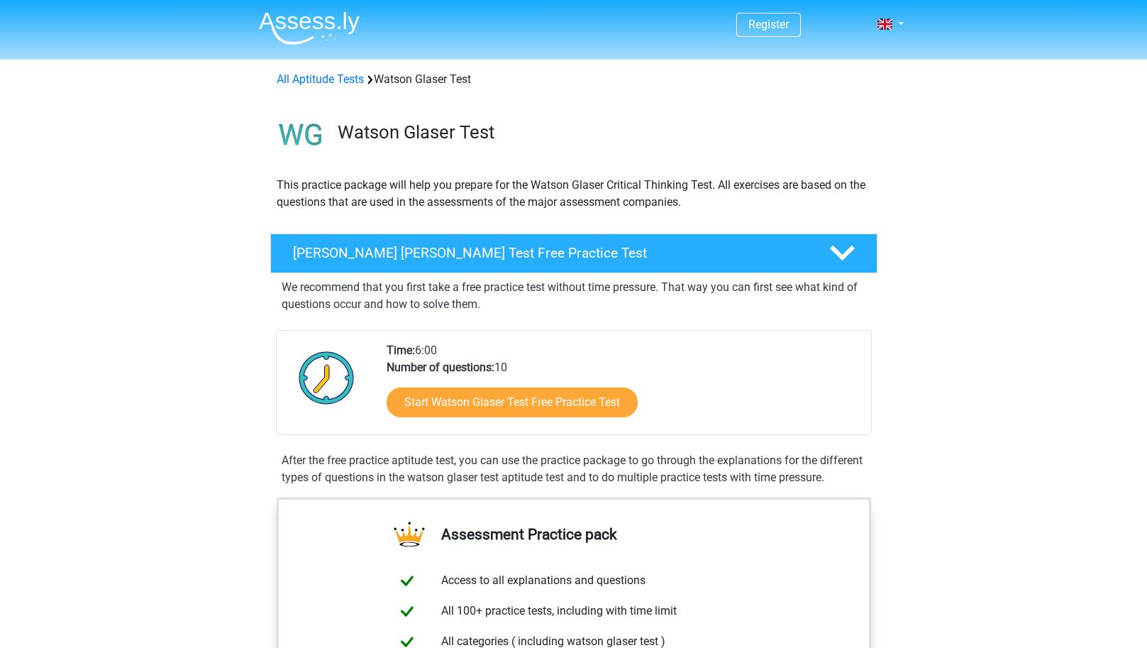  What do you see at coordinates (301, 135) in the screenshot?
I see `img: watson glaser test` at bounding box center [301, 135].